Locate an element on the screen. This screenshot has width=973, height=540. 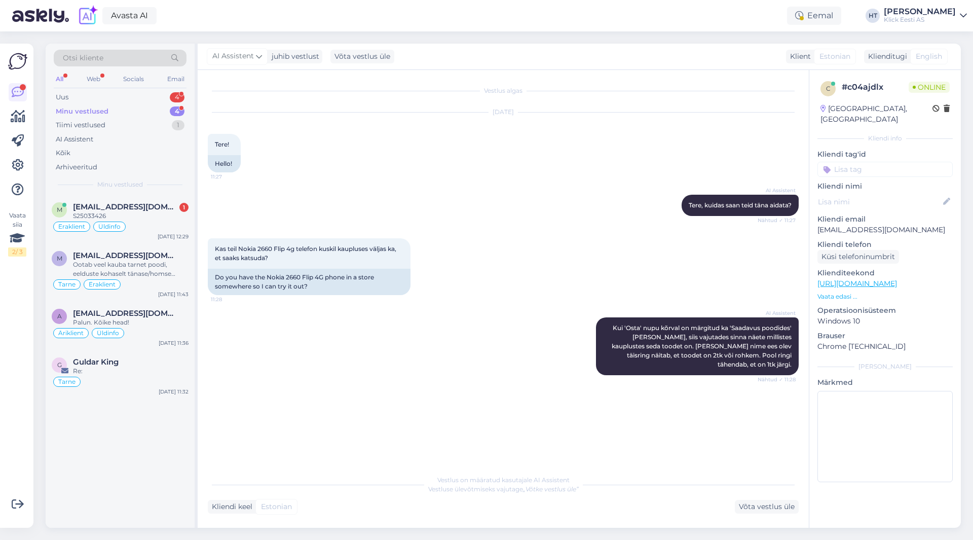
span: 11:28 is located at coordinates (230, 299).